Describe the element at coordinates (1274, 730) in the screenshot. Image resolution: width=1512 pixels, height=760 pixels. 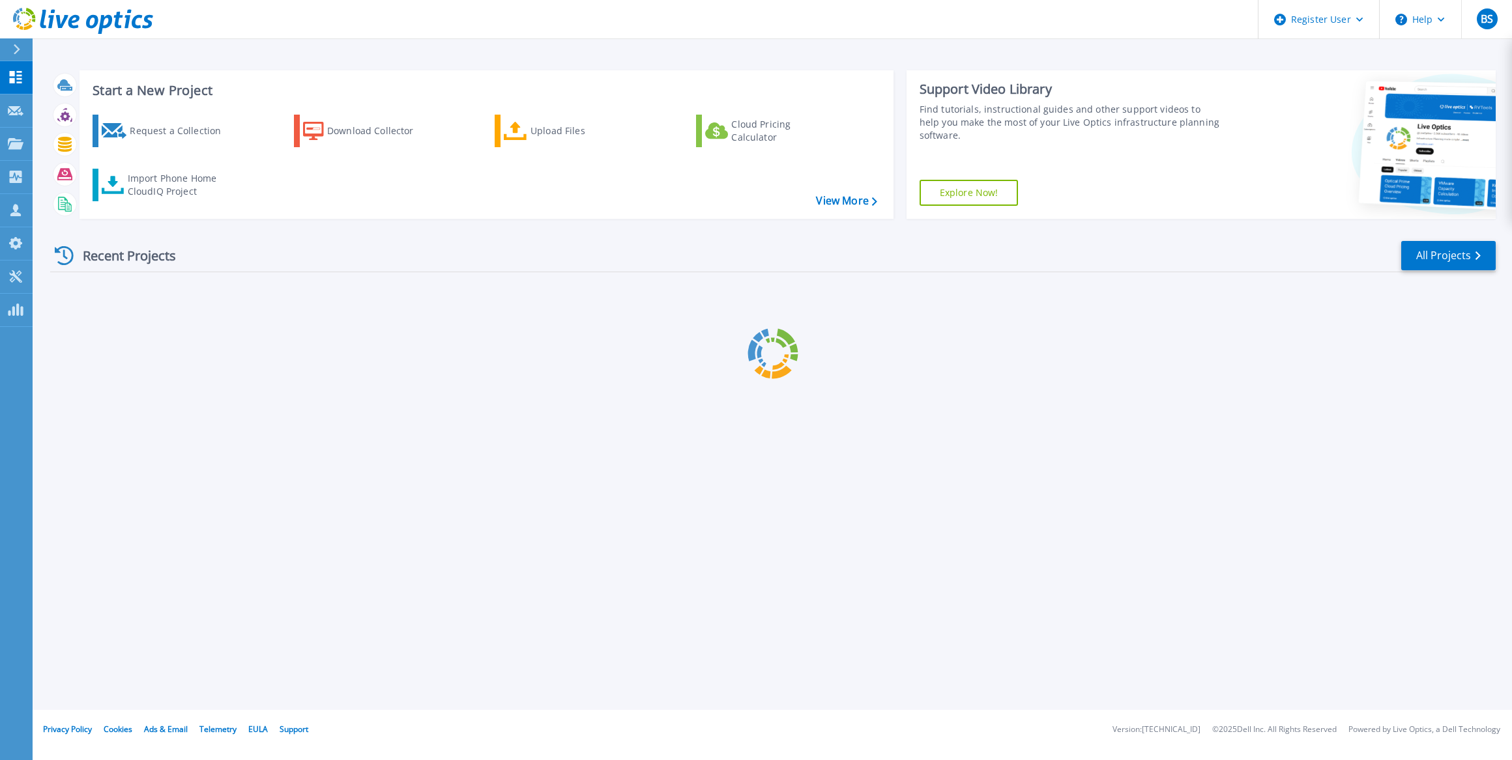
I see `li: © 2025 Dell Inc. All Rights Reserved` at that location.